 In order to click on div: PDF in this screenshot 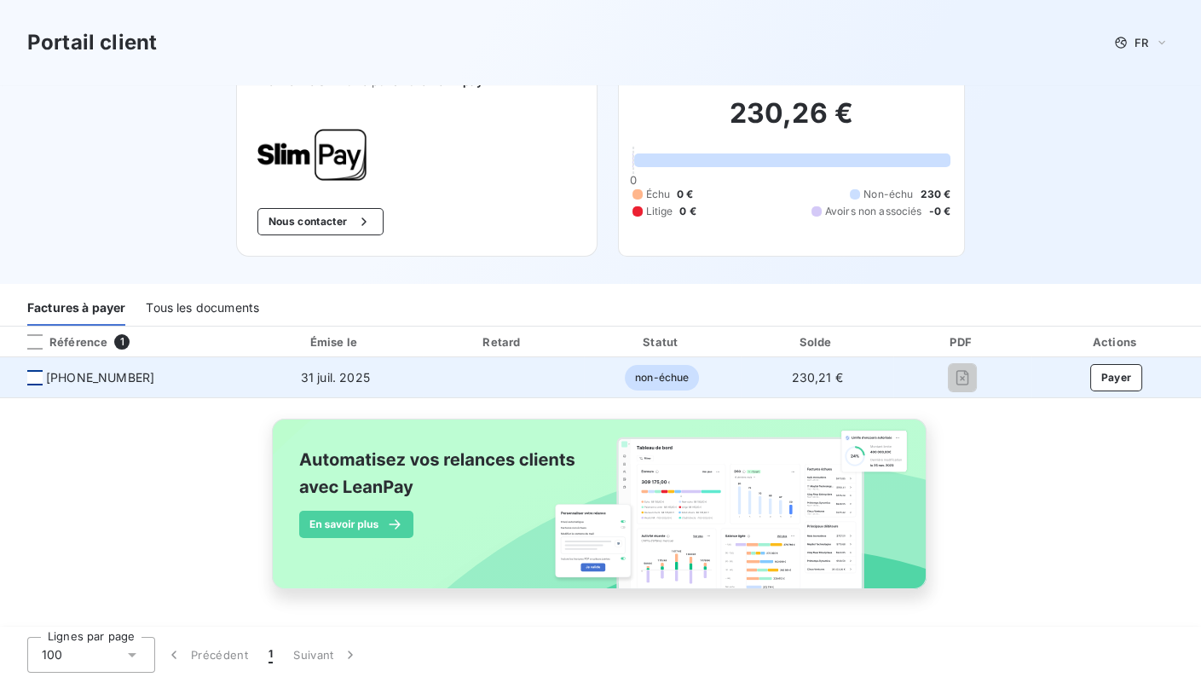, I will do `click(962, 342)`.